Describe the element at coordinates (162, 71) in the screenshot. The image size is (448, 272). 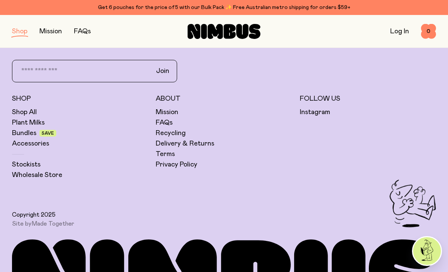
I see `span: Join` at that location.